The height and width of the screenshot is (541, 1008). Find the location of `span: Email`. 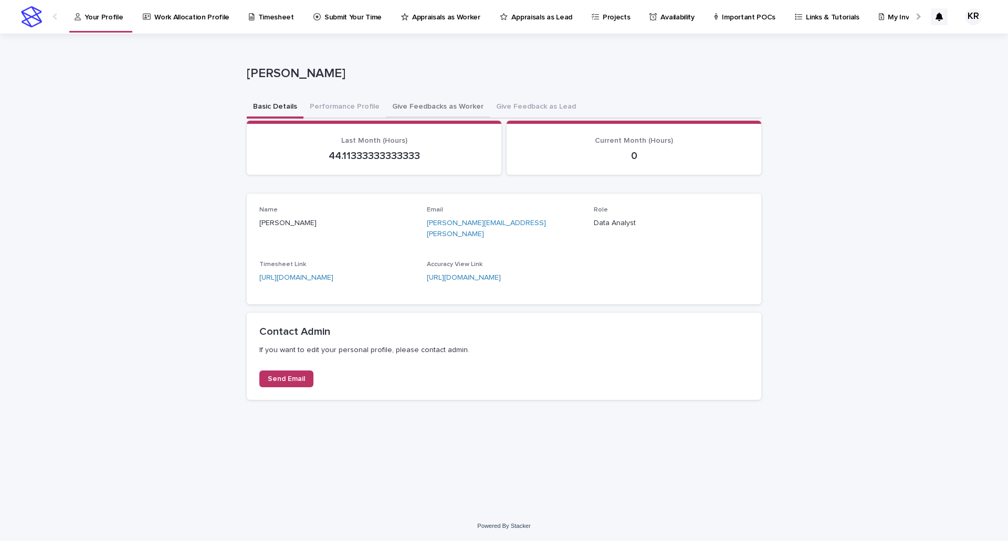

span: Email is located at coordinates (435, 210).